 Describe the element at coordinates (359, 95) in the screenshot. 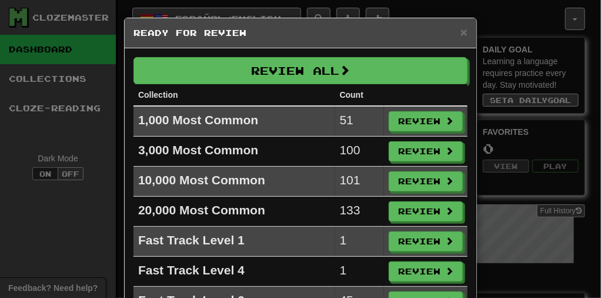

I see `th: Count` at that location.